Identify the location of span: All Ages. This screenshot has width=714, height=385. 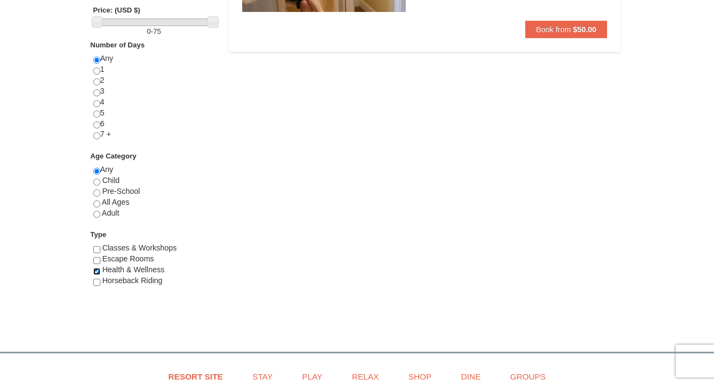
(116, 202).